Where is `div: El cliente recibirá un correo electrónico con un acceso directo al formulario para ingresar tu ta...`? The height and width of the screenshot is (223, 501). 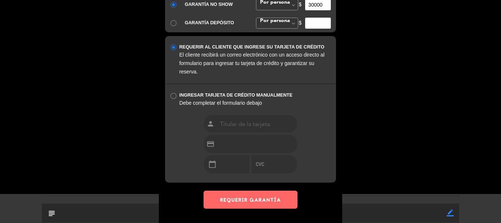
div: El cliente recibirá un correo electrónico con un acceso directo al formulario para ingresar tu ta... is located at coordinates (255, 63).